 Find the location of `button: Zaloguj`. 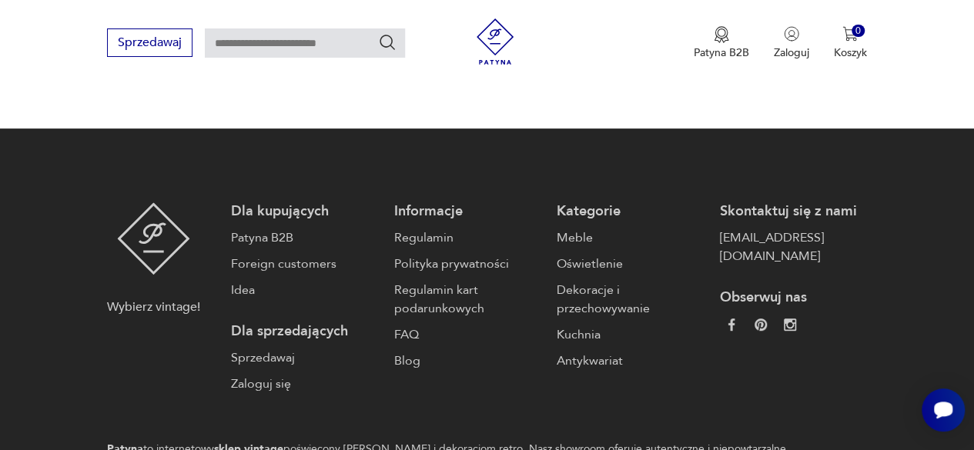

button: Zaloguj is located at coordinates (791, 43).